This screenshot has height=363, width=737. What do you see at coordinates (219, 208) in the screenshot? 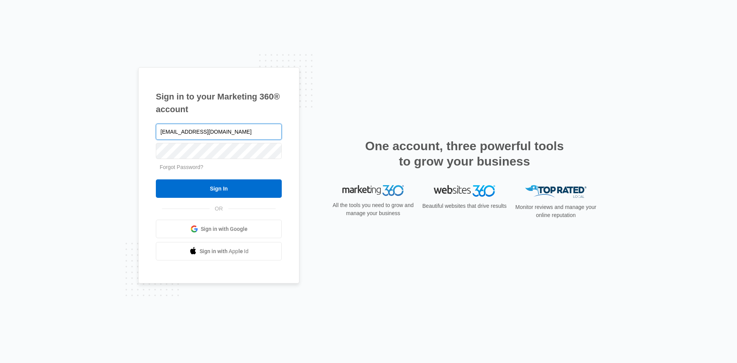
I see `span: OR` at bounding box center [219, 208].